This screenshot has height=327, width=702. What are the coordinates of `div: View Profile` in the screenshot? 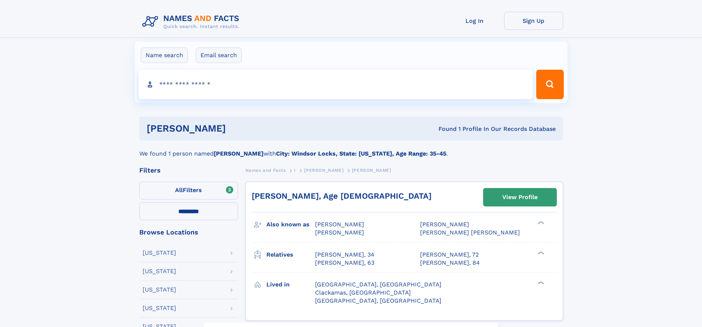 It's located at (520, 197).